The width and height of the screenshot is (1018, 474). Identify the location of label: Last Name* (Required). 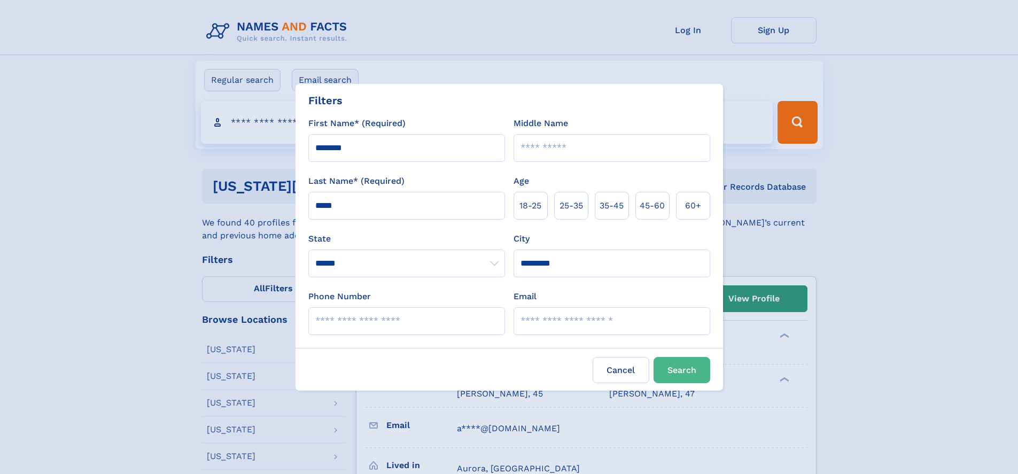
(356, 181).